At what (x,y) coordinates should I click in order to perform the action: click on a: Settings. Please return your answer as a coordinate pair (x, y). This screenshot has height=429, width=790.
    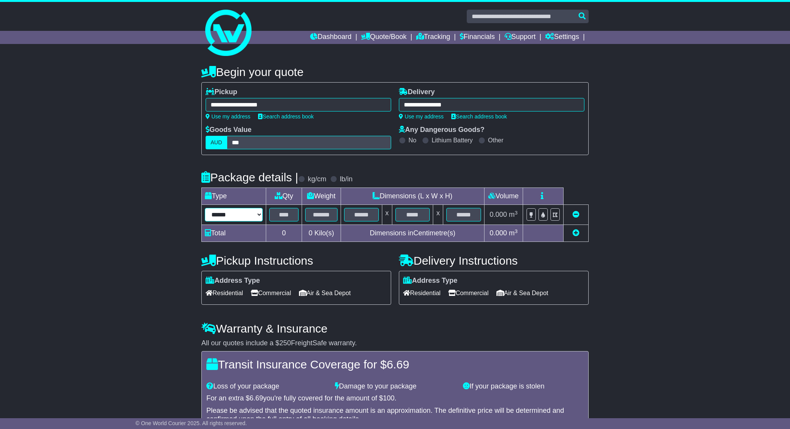
    Looking at the image, I should click on (562, 37).